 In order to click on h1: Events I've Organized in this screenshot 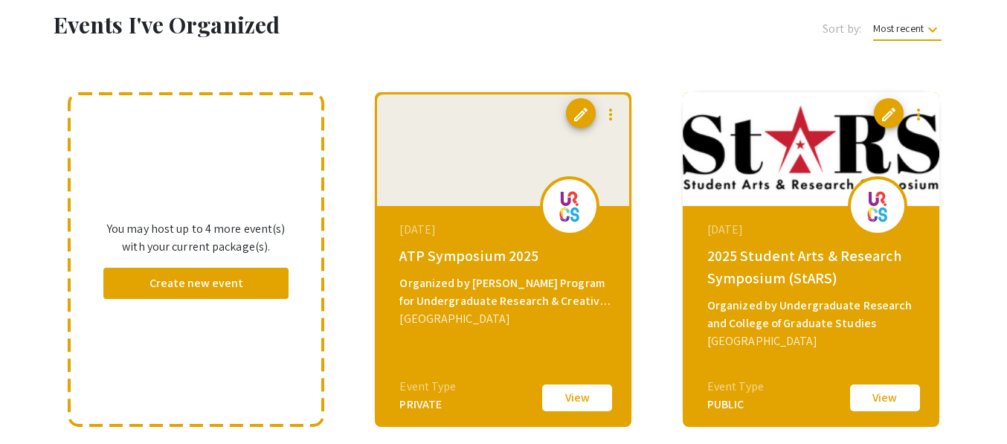, I will do `click(311, 25)`.